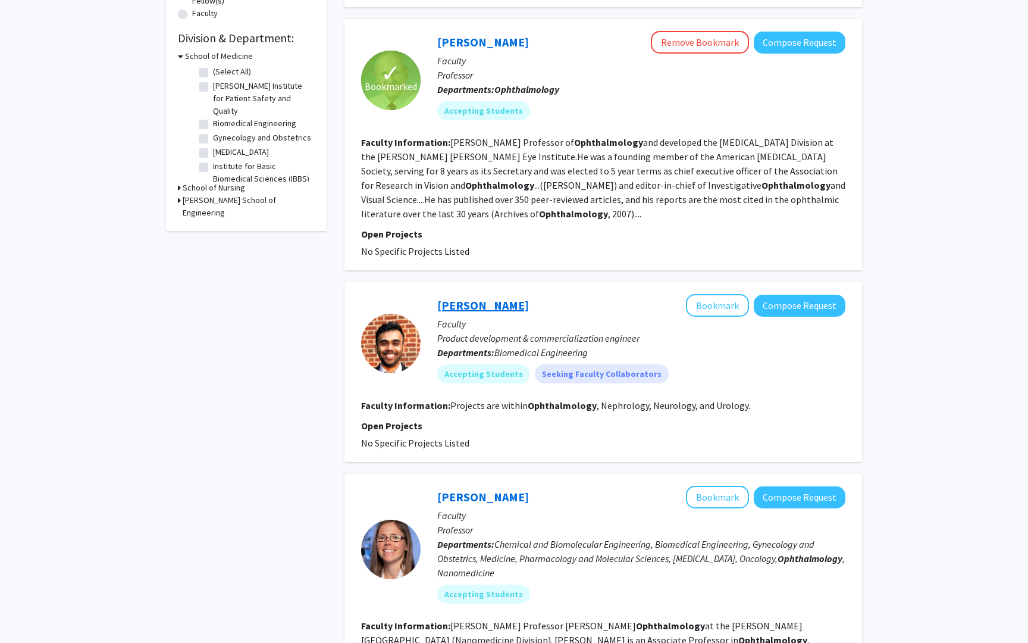 This screenshot has width=1028, height=643. I want to click on button: Remove Bookmark, so click(700, 42).